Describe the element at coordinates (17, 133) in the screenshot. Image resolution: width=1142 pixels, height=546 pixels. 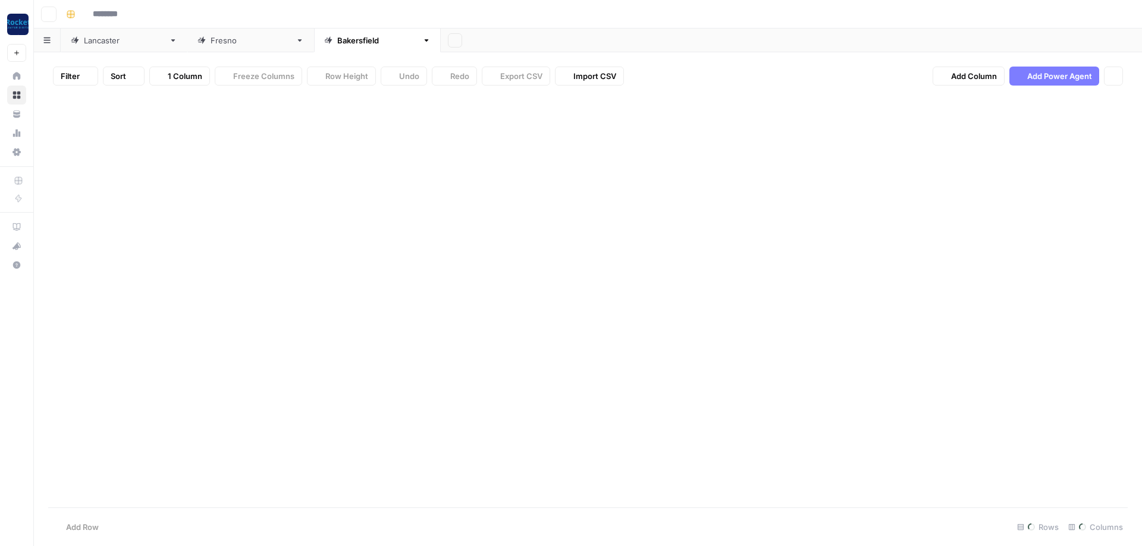
I see `a: Usage` at that location.